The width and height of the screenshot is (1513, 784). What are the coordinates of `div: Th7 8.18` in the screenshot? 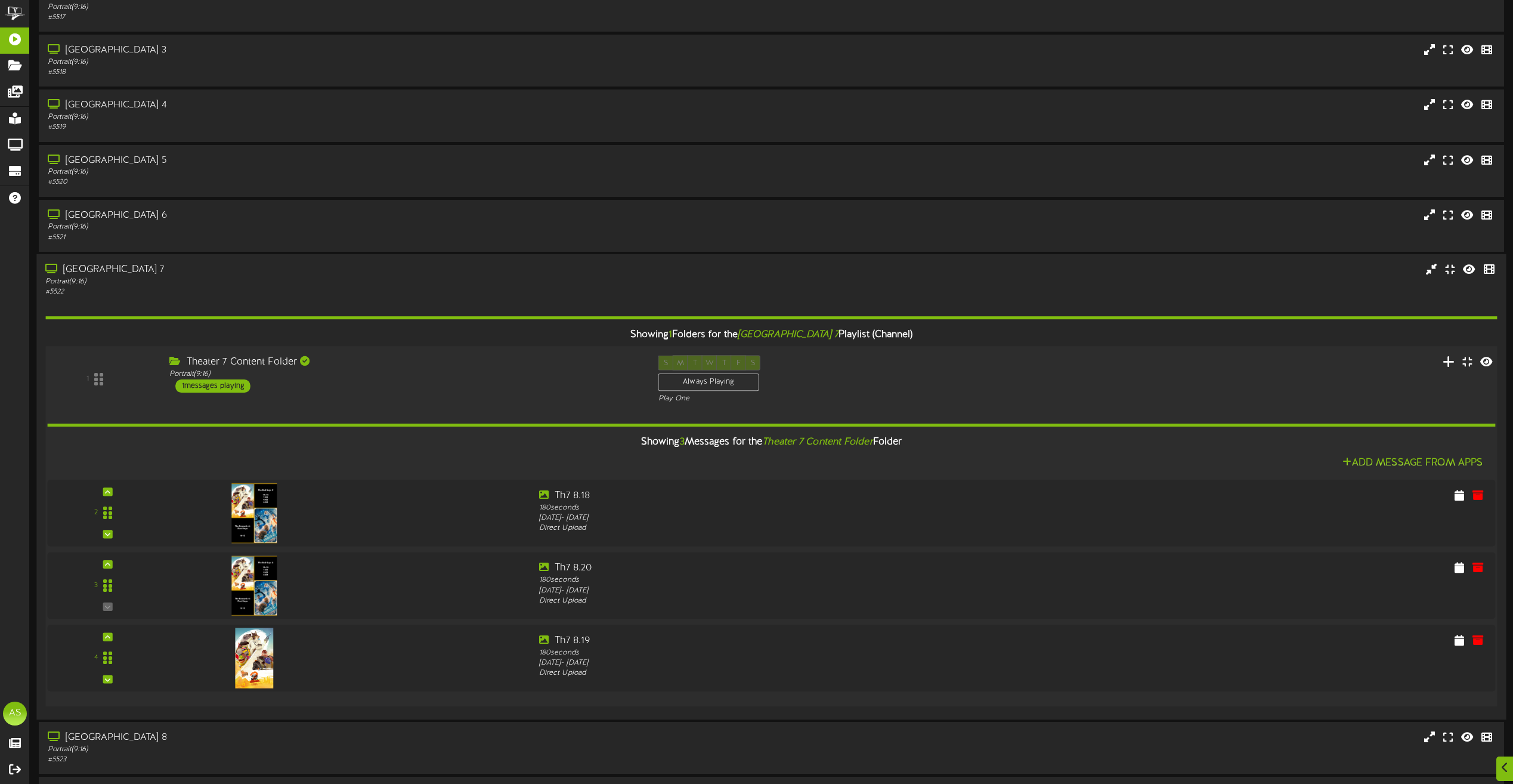 It's located at (831, 495).